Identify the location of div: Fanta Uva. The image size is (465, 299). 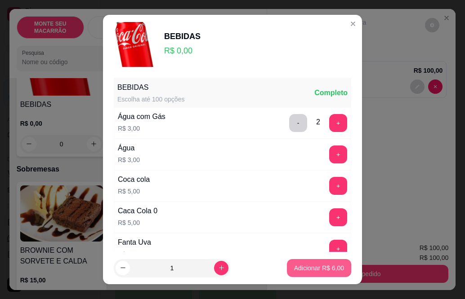
(134, 243).